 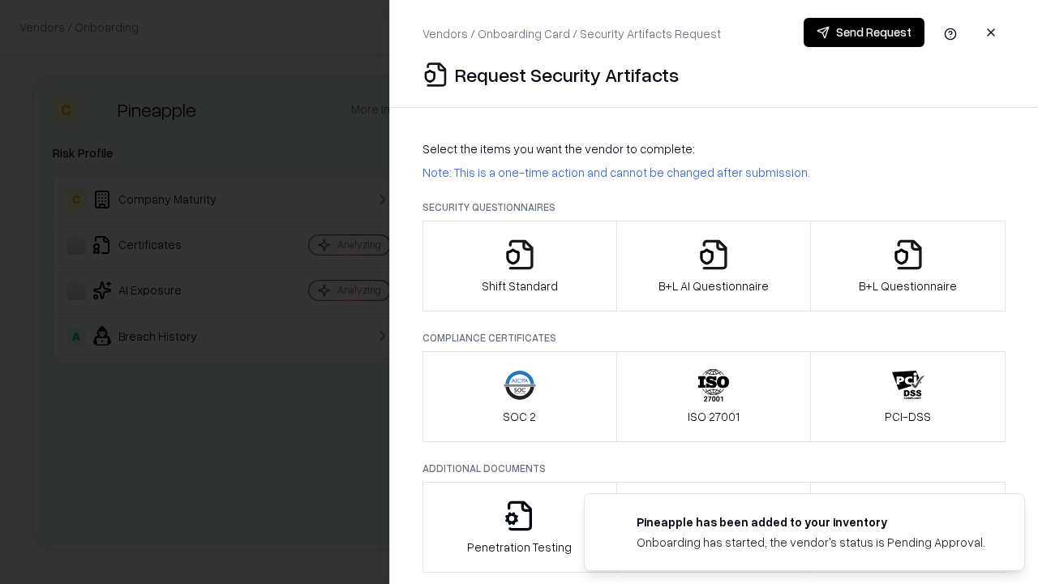 I want to click on button: Penetration Testing, so click(x=520, y=527).